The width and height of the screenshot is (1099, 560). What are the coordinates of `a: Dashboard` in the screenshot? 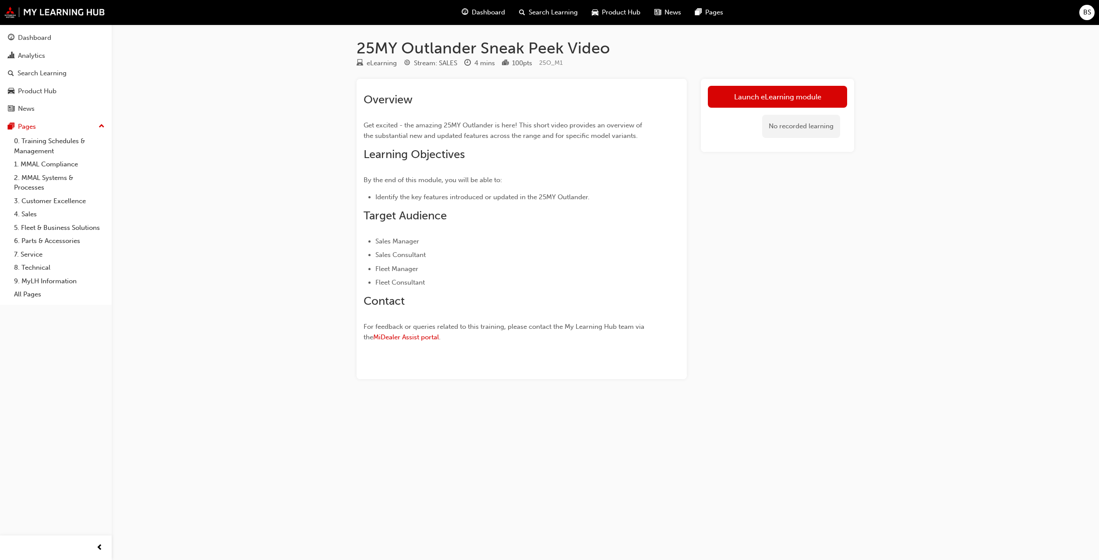 It's located at (56, 38).